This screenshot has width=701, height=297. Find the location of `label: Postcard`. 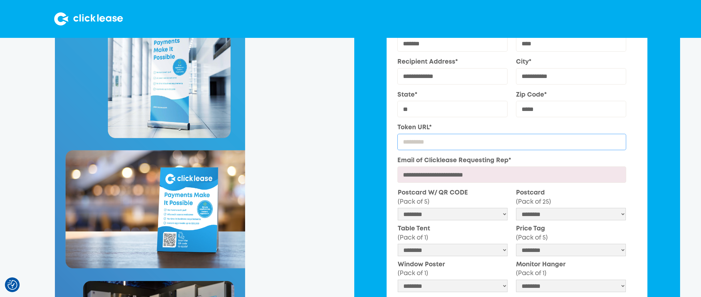

label: Postcard is located at coordinates (571, 197).